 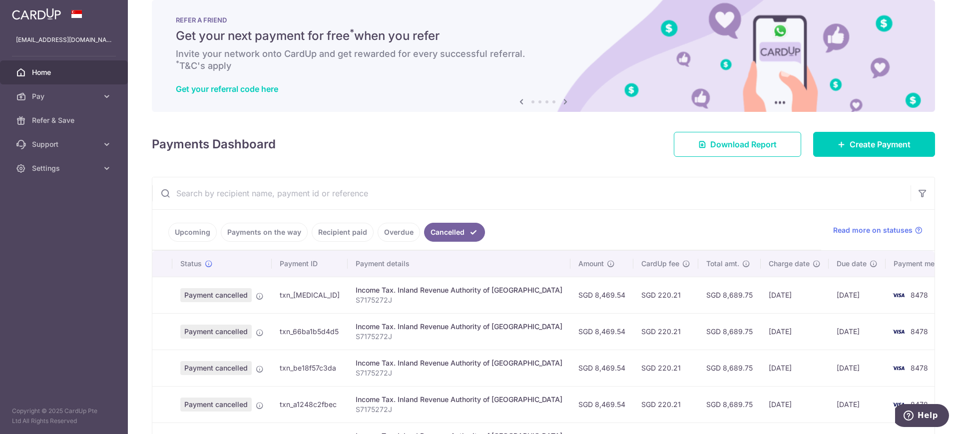 What do you see at coordinates (531, 193) in the screenshot?
I see `input: Search by recipient name, payment id or reference` at bounding box center [531, 193].